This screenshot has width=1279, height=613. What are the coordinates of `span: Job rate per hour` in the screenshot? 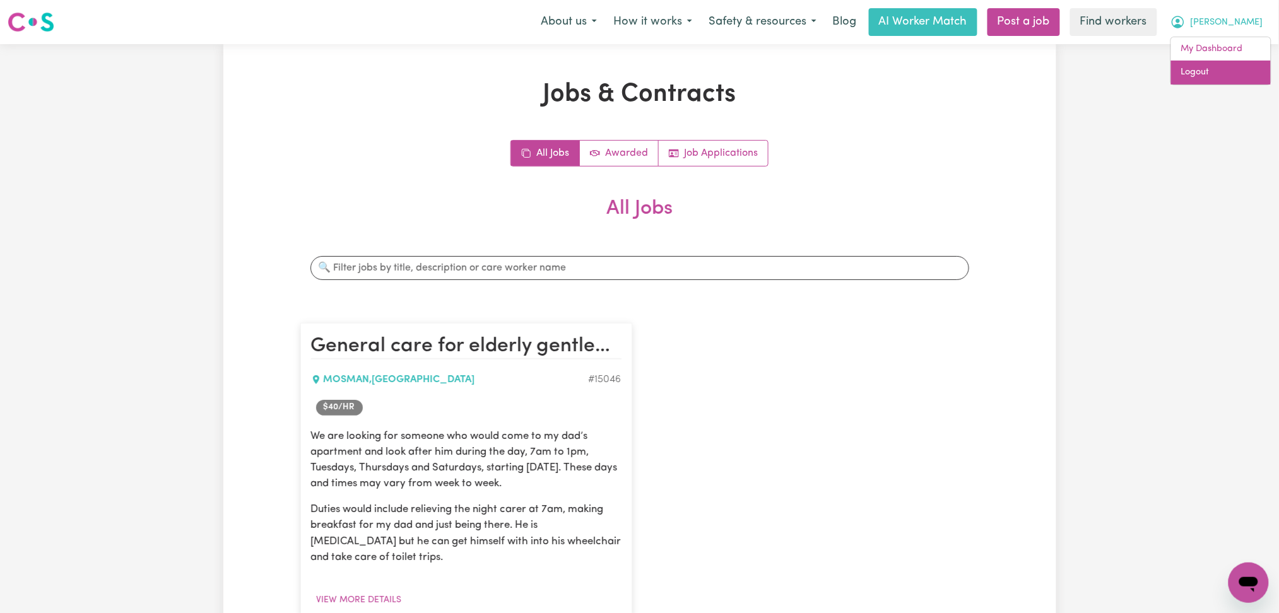 It's located at (339, 408).